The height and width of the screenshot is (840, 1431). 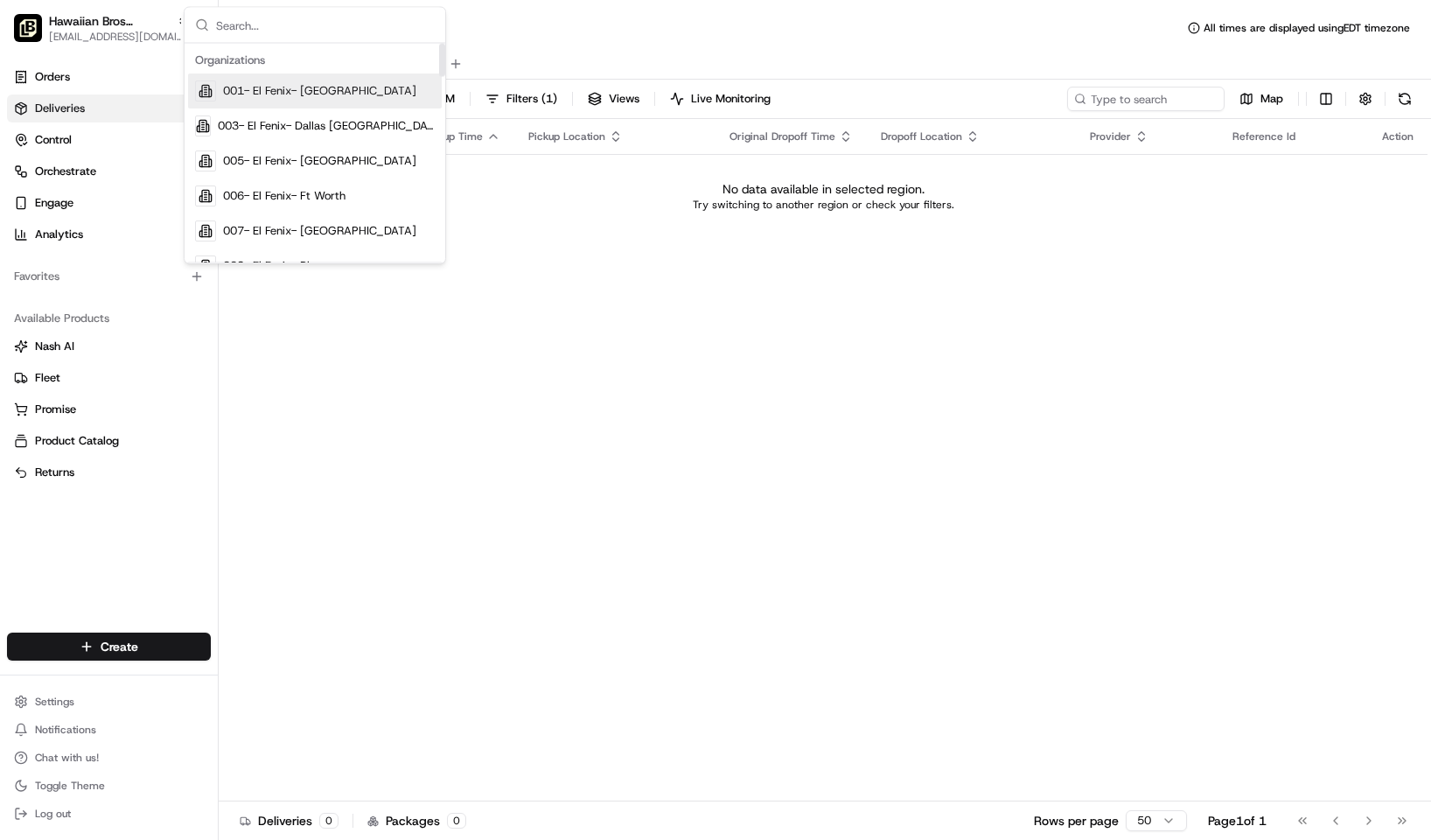 I want to click on span: Reference Id, so click(x=1264, y=137).